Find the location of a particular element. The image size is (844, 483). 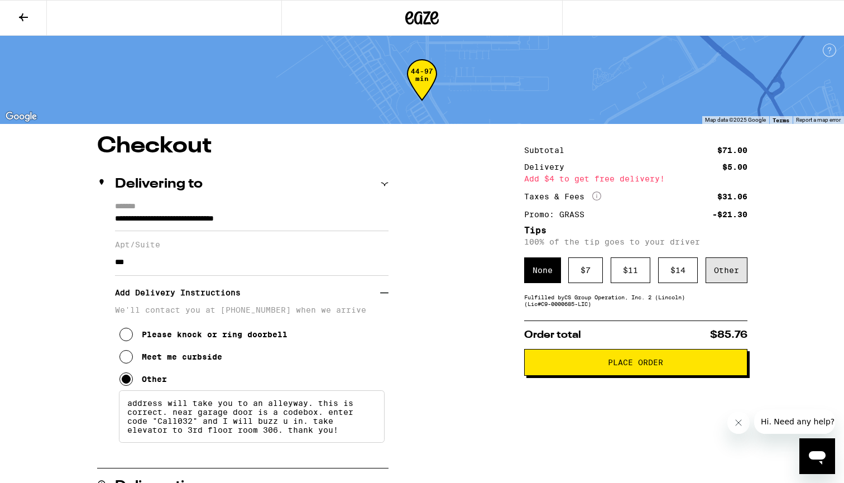

div: Add $4 to get free delivery! is located at coordinates (636, 179).